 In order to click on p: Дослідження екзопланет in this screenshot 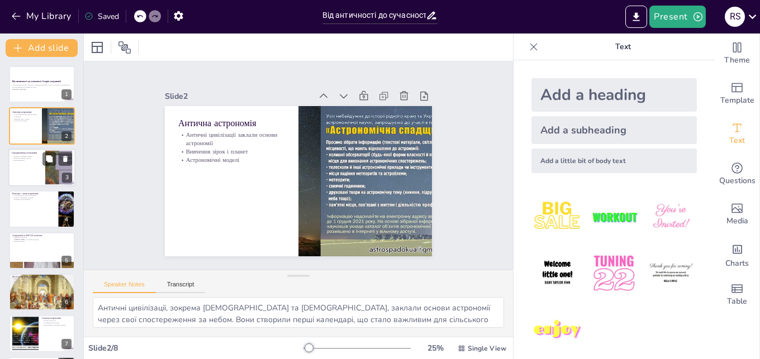, I will do `click(56, 324)`.